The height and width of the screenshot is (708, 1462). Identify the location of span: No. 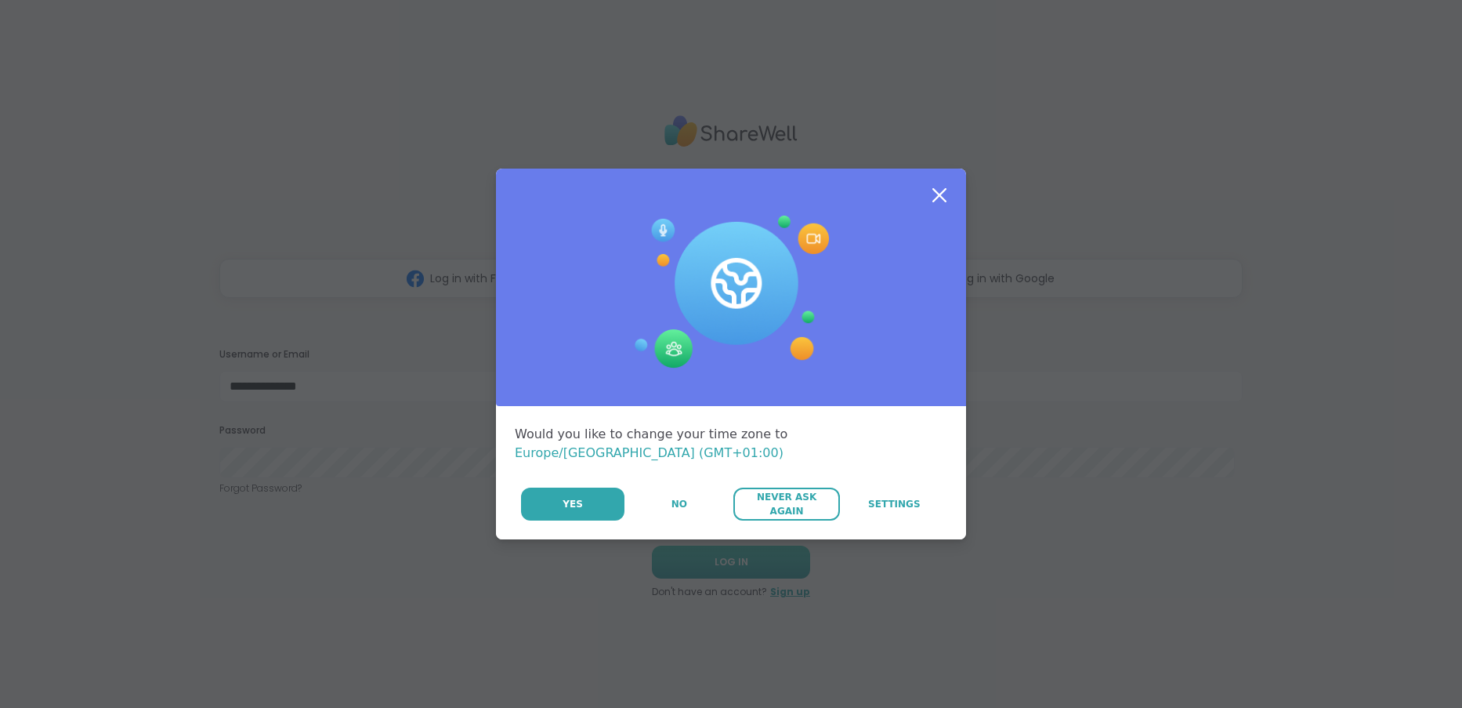
(679, 504).